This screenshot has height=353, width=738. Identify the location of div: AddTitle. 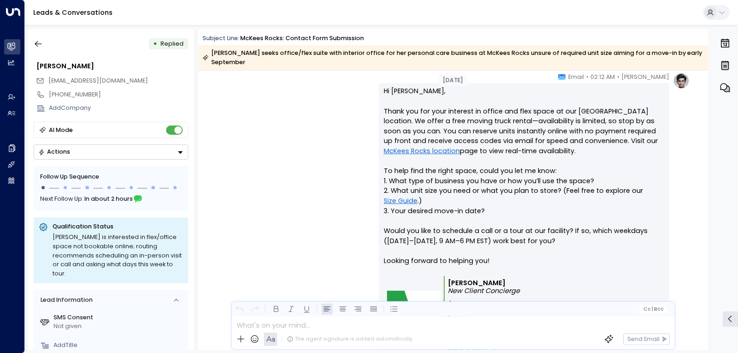
(119, 345).